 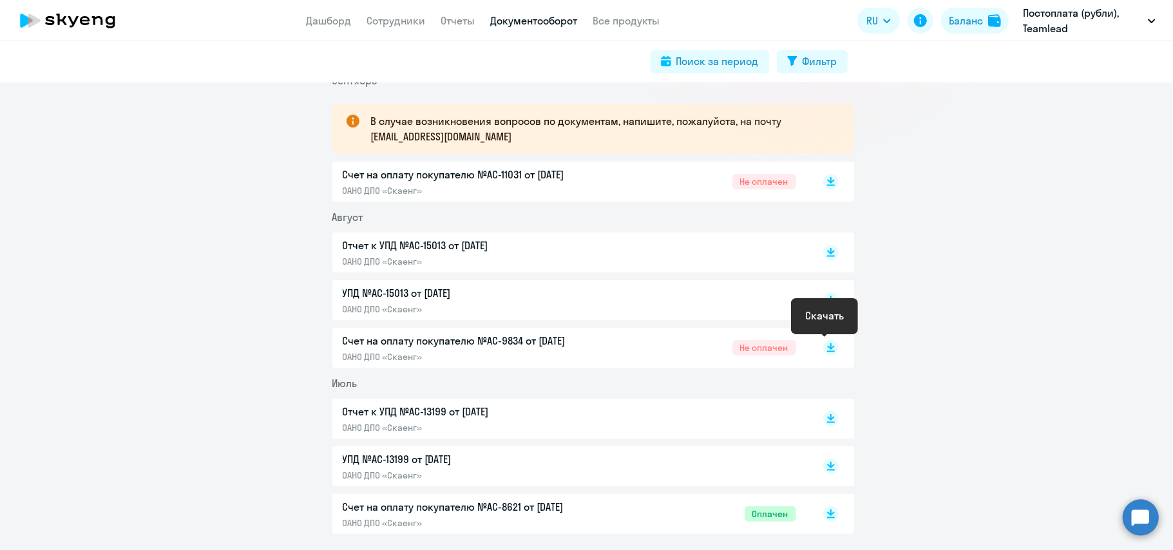 What do you see at coordinates (396, 21) in the screenshot?
I see `a: Сотрудники` at bounding box center [396, 21].